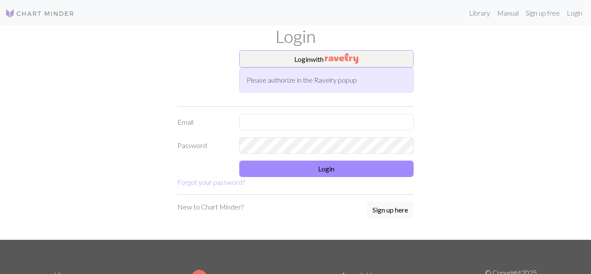 Image resolution: width=591 pixels, height=274 pixels. What do you see at coordinates (341, 58) in the screenshot?
I see `img: Ravelry` at bounding box center [341, 58].